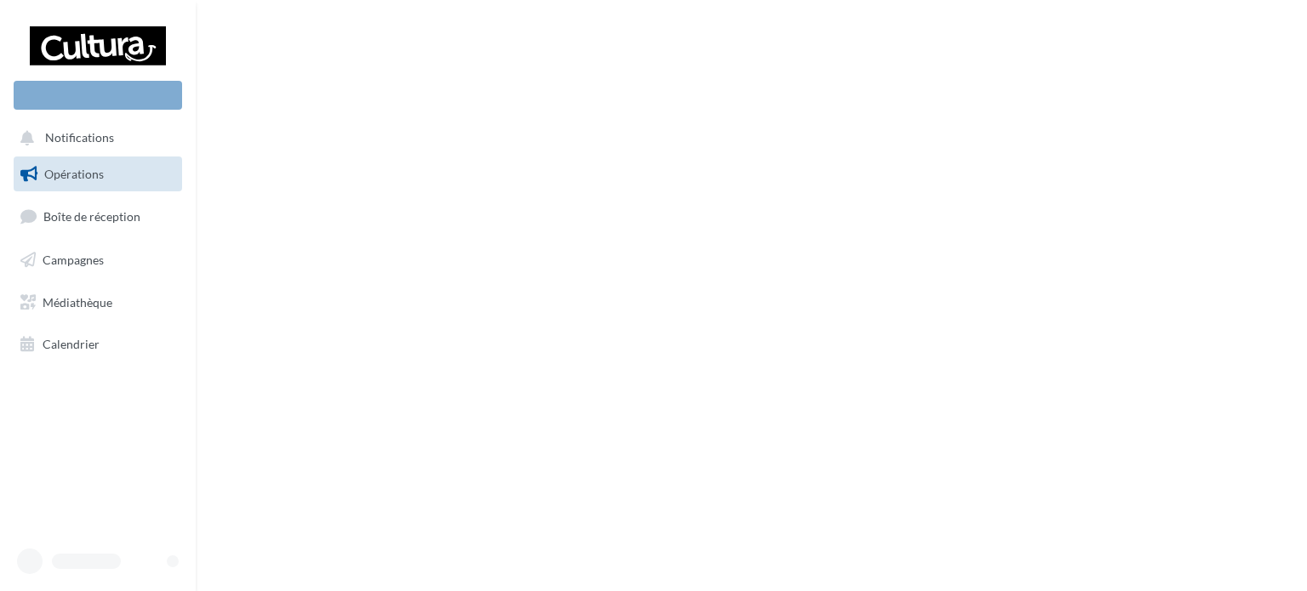 Image resolution: width=1307 pixels, height=591 pixels. I want to click on a: Boîte de réception, so click(98, 216).